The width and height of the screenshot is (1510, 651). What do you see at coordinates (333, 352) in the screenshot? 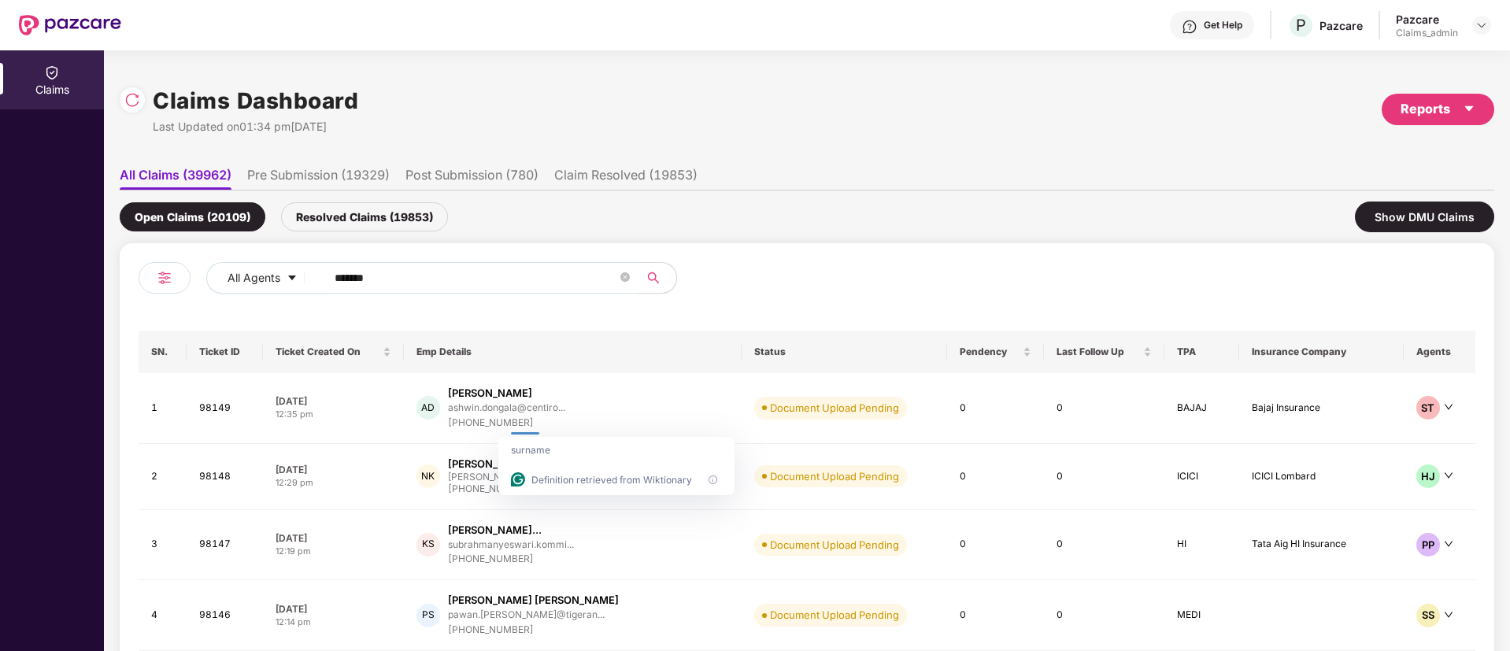
I see `th: Ticket Created On` at bounding box center [333, 352].